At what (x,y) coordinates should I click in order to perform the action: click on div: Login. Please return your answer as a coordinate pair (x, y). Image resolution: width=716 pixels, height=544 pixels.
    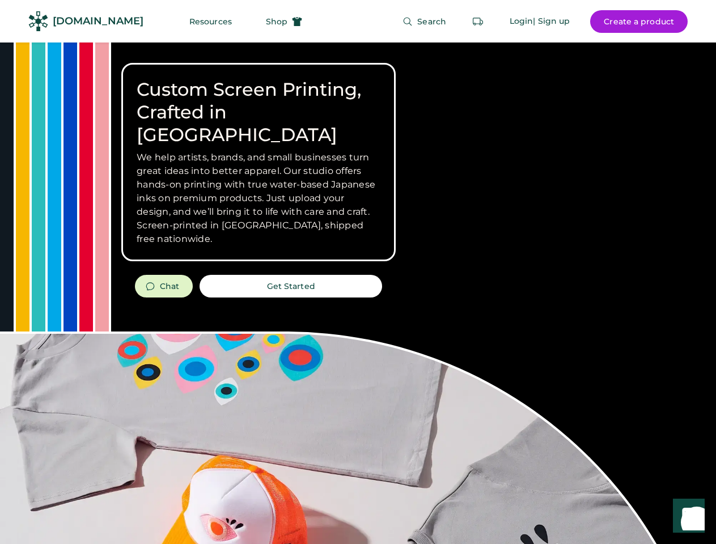
    Looking at the image, I should click on (522, 22).